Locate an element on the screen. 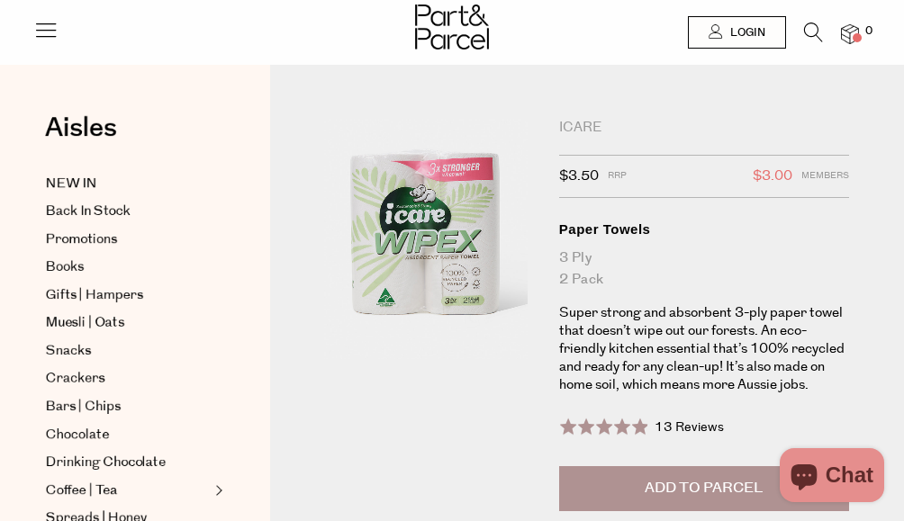 This screenshot has width=904, height=521. div: 3 Ply 2 Pack is located at coordinates (704, 269).